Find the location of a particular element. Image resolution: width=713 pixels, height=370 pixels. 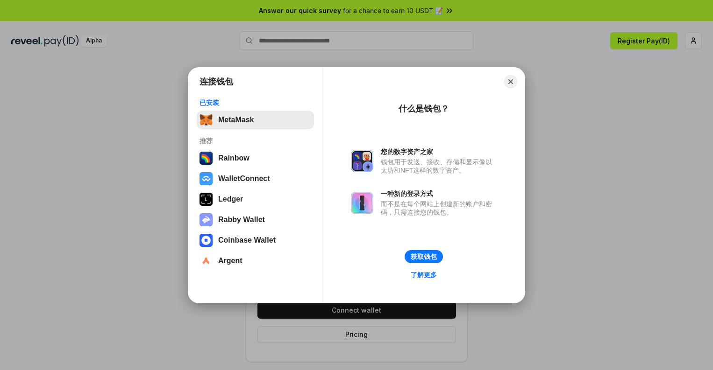

button: Rainbow is located at coordinates (255, 158).